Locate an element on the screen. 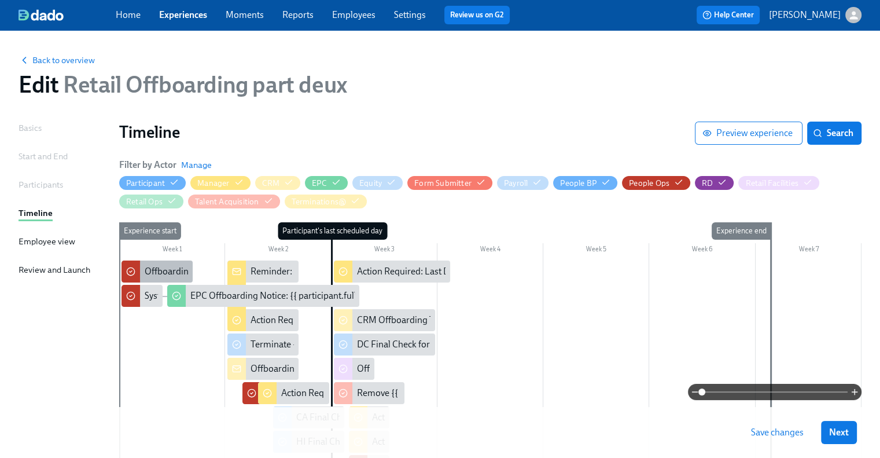 This screenshot has height=458, width=880. div: Hide RD is located at coordinates (707, 183).